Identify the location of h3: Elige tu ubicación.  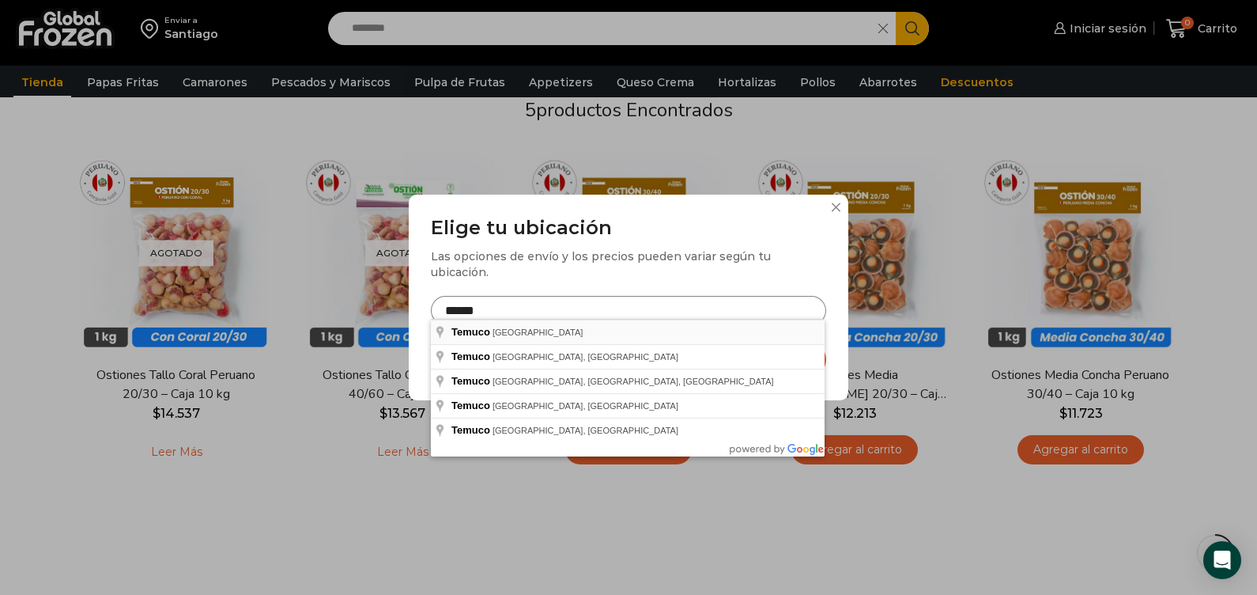
(629, 228).